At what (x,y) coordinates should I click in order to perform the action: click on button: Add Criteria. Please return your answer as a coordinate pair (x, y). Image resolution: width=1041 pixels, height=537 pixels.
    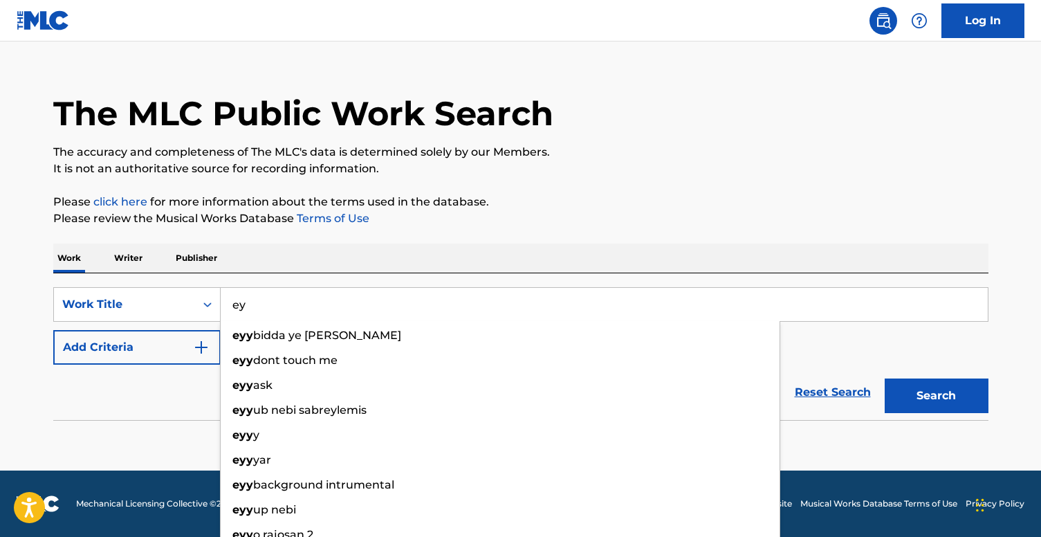
    Looking at the image, I should click on (137, 347).